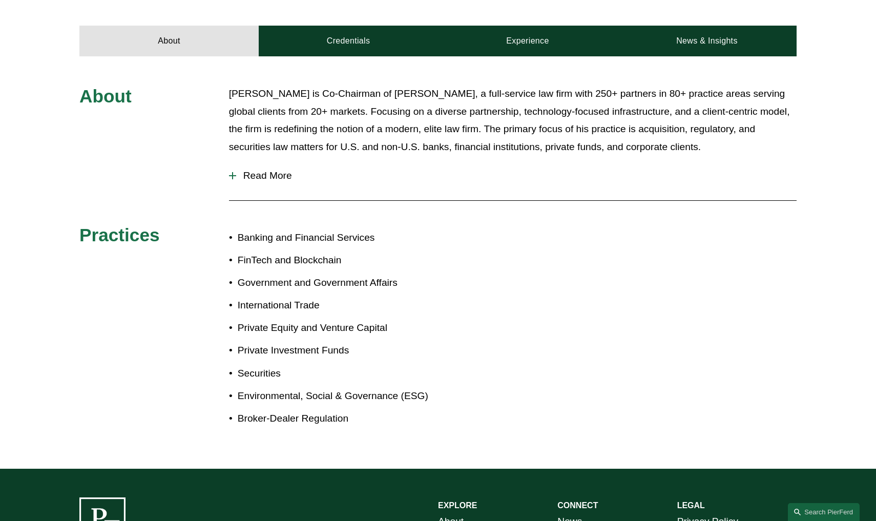 This screenshot has width=876, height=521. What do you see at coordinates (577, 505) in the screenshot?
I see `strong: CONNECT` at bounding box center [577, 505].